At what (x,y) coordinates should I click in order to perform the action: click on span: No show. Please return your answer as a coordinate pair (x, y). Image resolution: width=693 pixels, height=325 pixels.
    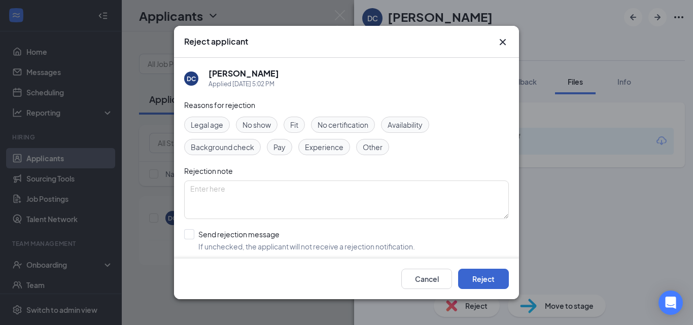
    Looking at the image, I should click on (257, 125).